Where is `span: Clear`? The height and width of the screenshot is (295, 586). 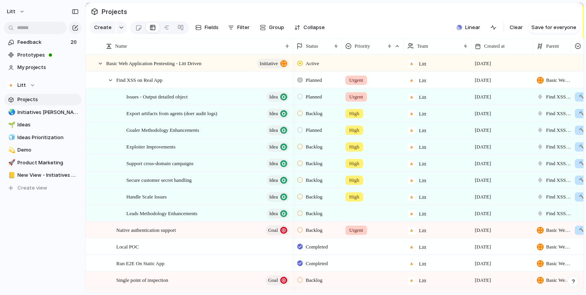 span: Clear is located at coordinates (516, 28).